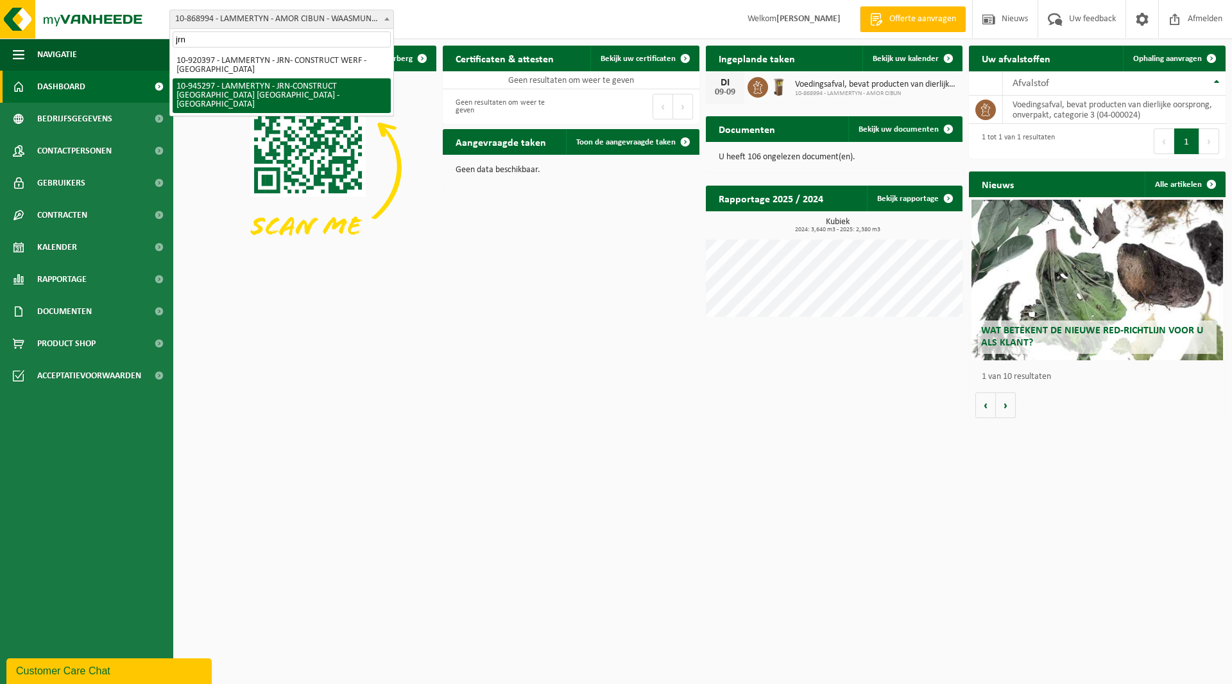 Image resolution: width=1232 pixels, height=684 pixels. What do you see at coordinates (638, 58) in the screenshot?
I see `span: Bekijk uw certificaten` at bounding box center [638, 58].